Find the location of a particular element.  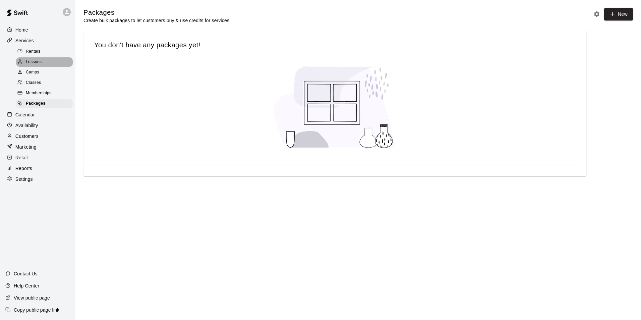

div: Memberships is located at coordinates (44, 93).